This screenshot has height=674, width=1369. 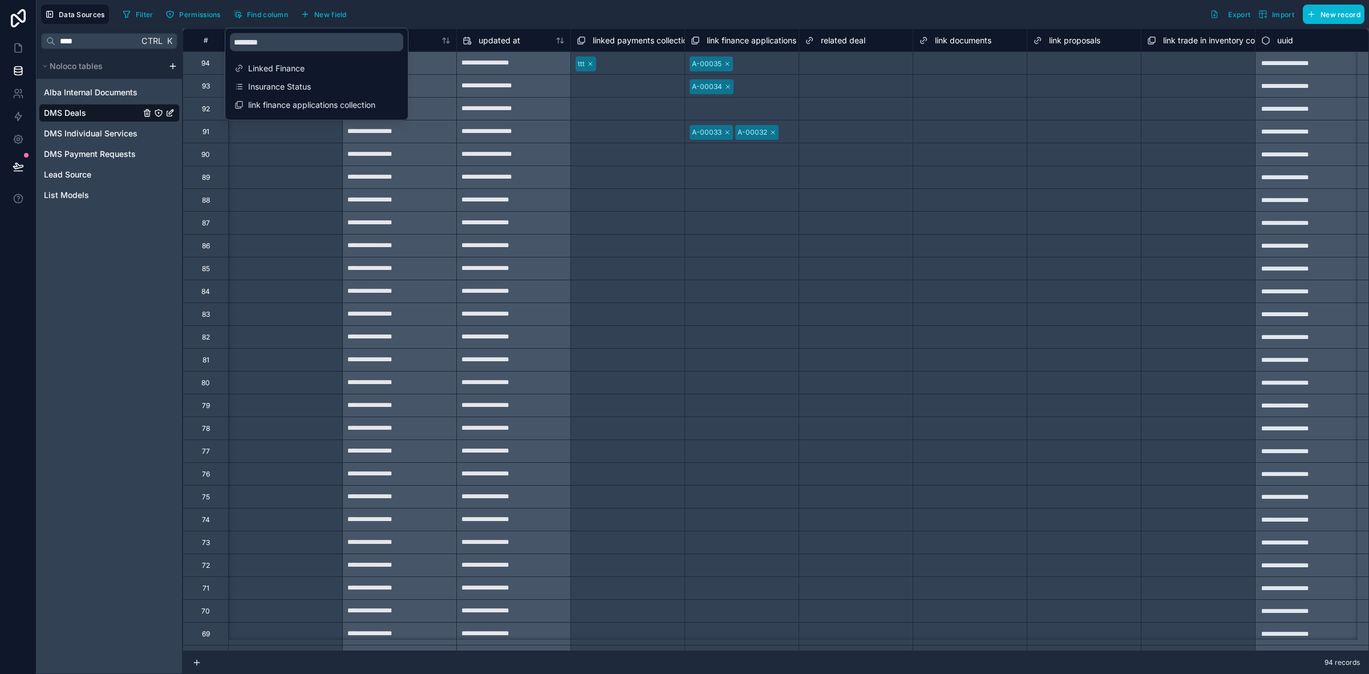 What do you see at coordinates (963, 40) in the screenshot?
I see `span: link documents` at bounding box center [963, 40].